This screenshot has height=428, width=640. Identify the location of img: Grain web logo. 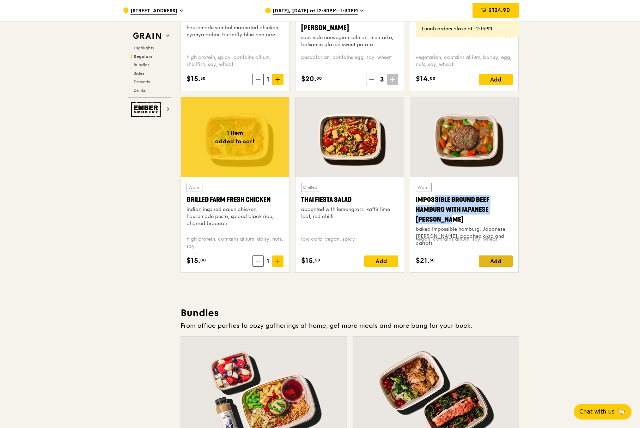
(147, 36).